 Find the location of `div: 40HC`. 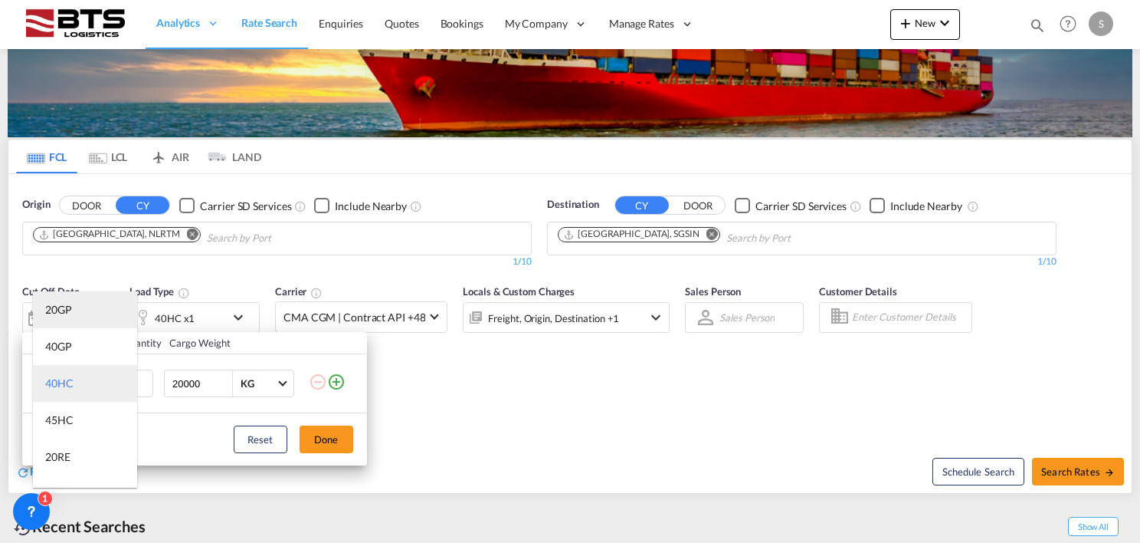

div: 40HC is located at coordinates (59, 383).